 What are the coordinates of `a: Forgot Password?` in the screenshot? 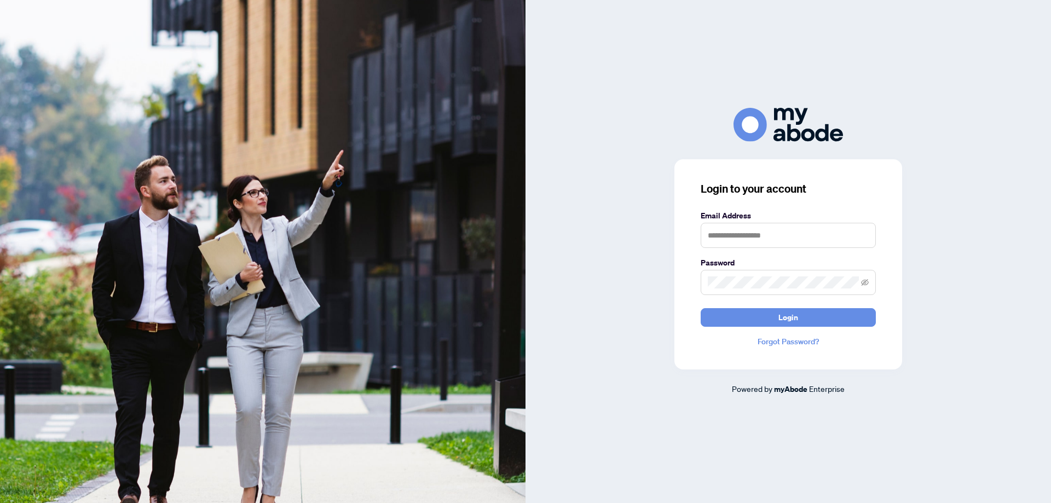 It's located at (788, 341).